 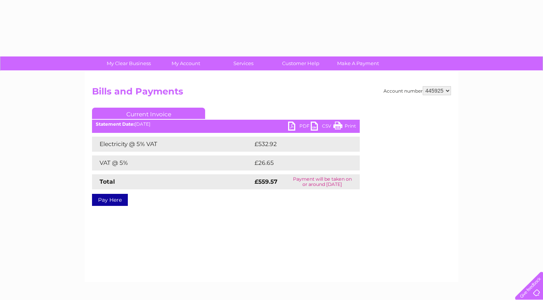 I want to click on strong: £559.57, so click(x=266, y=182).